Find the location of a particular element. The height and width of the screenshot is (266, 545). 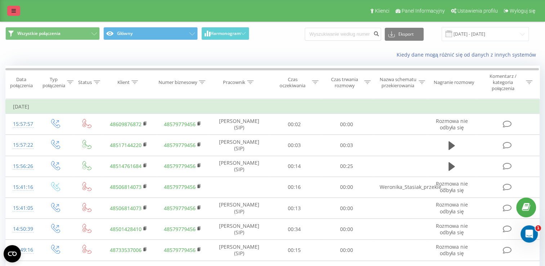

div: Klient is located at coordinates (124, 82).